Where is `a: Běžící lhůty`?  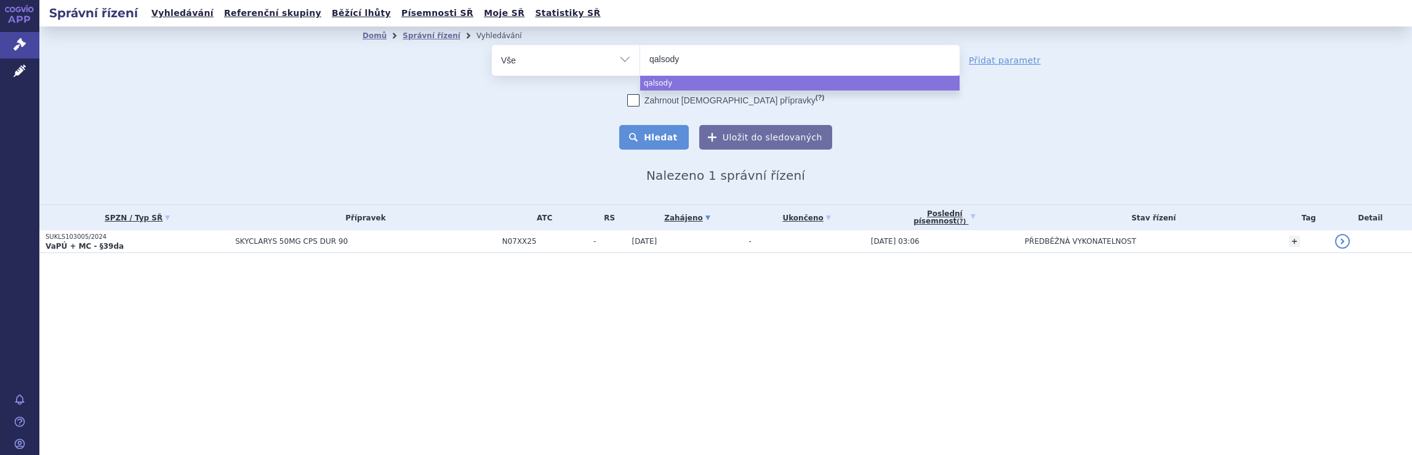
a: Běžící lhůty is located at coordinates (361, 13).